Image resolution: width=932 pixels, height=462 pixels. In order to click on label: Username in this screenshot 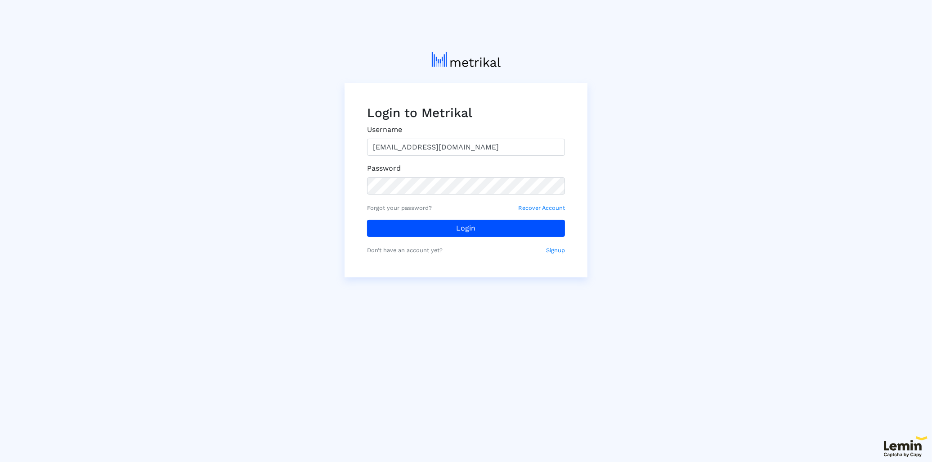, I will do `click(385, 130)`.